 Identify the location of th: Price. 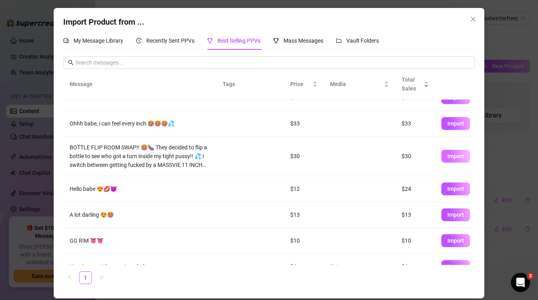
(304, 84).